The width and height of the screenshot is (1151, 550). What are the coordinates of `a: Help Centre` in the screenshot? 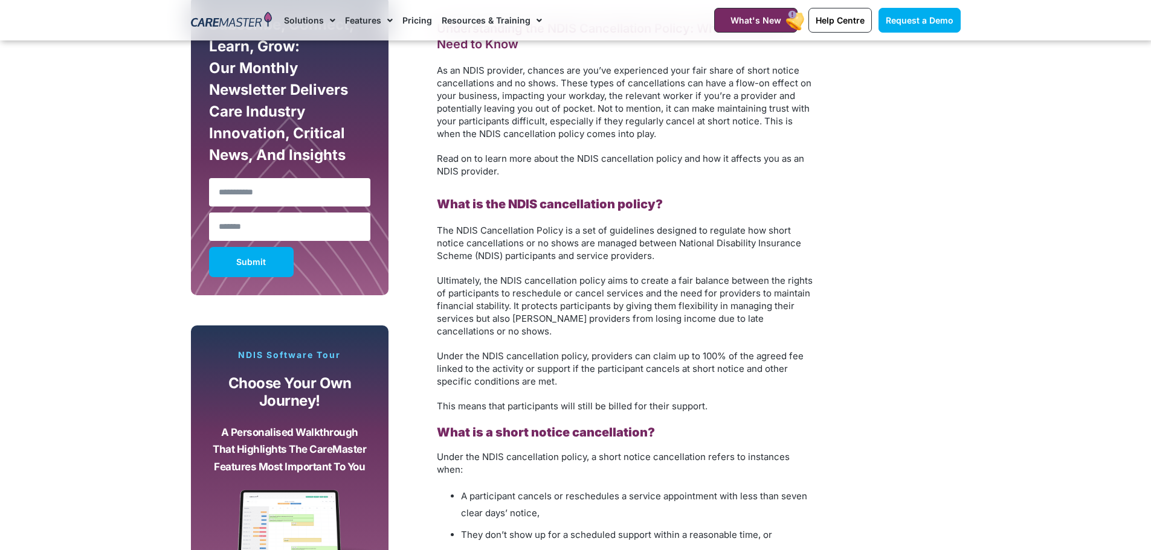 It's located at (840, 20).